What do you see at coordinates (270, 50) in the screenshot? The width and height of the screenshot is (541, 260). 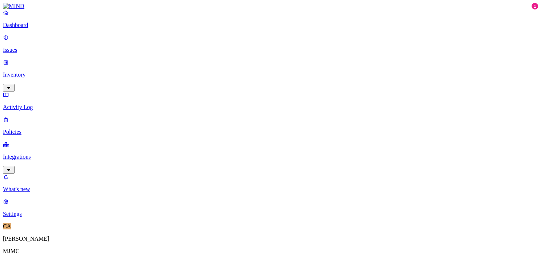 I see `p: Issues` at bounding box center [270, 50].